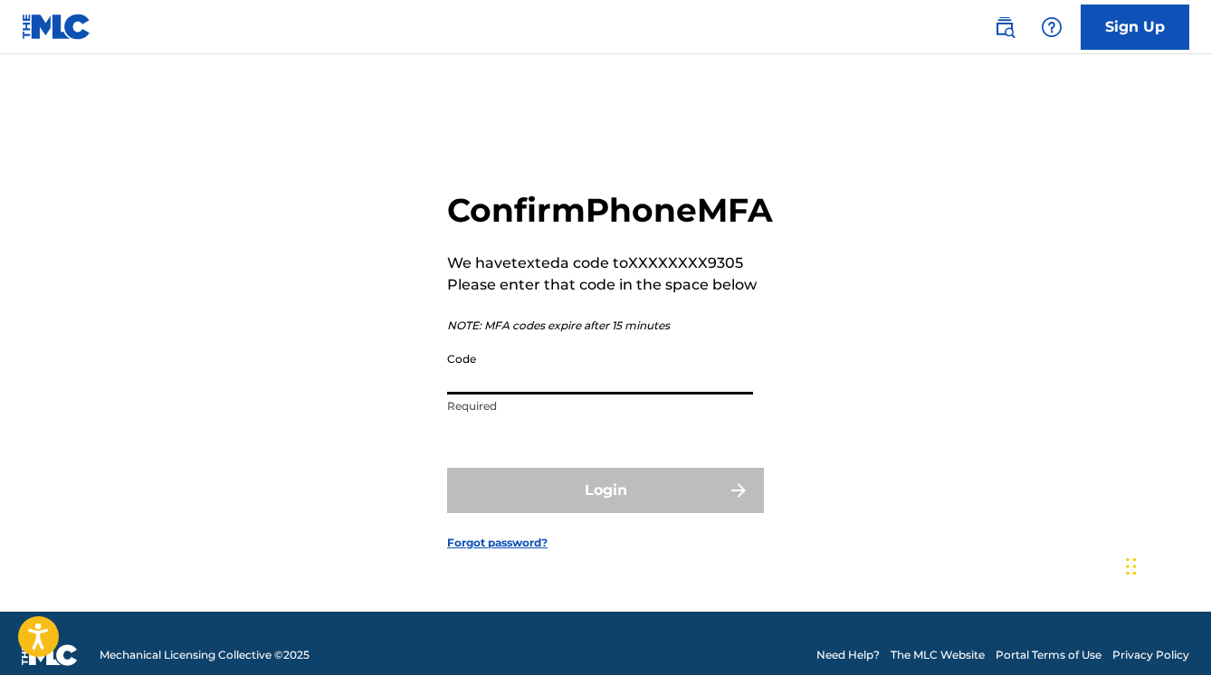 The height and width of the screenshot is (675, 1211). I want to click on a: Sign Up, so click(1135, 27).